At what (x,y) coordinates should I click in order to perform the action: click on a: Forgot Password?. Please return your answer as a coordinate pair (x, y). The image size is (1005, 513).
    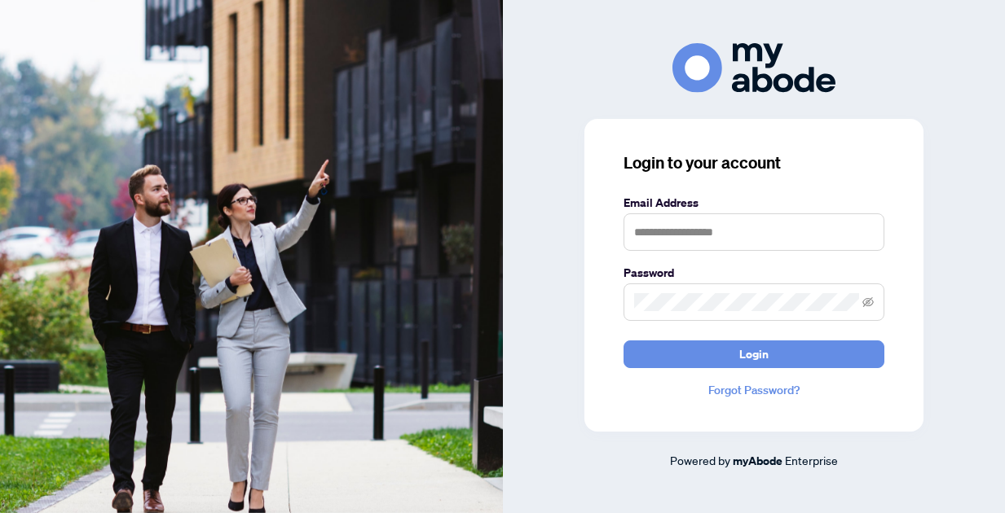
    Looking at the image, I should click on (754, 390).